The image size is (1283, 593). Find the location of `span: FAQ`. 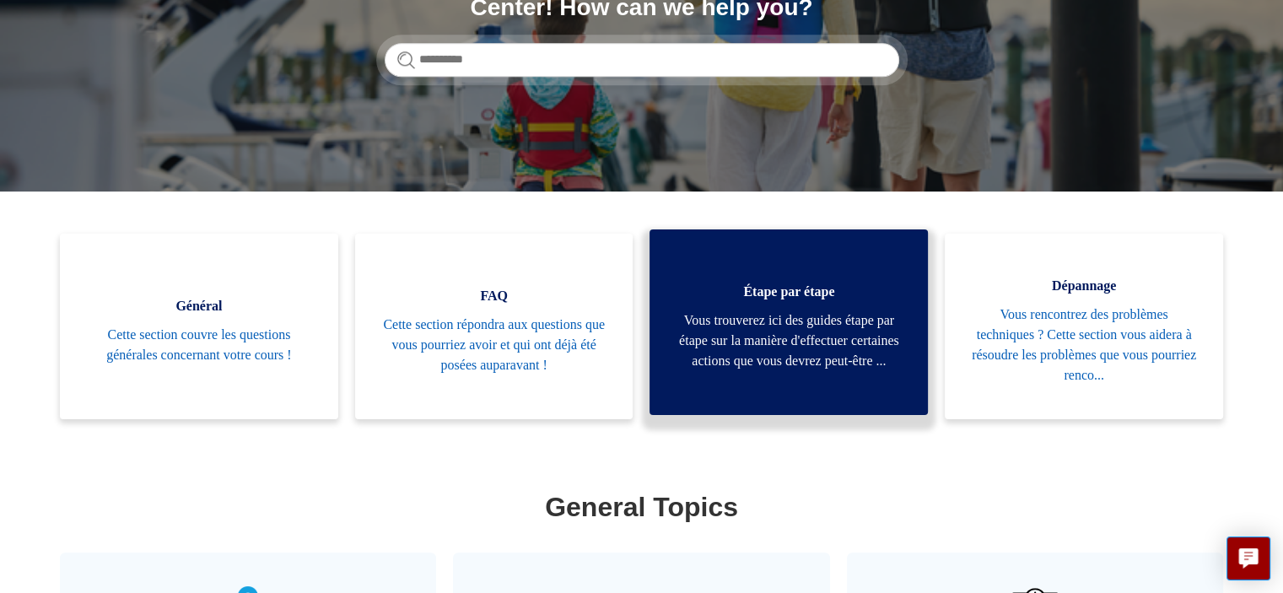

span: FAQ is located at coordinates (494, 296).